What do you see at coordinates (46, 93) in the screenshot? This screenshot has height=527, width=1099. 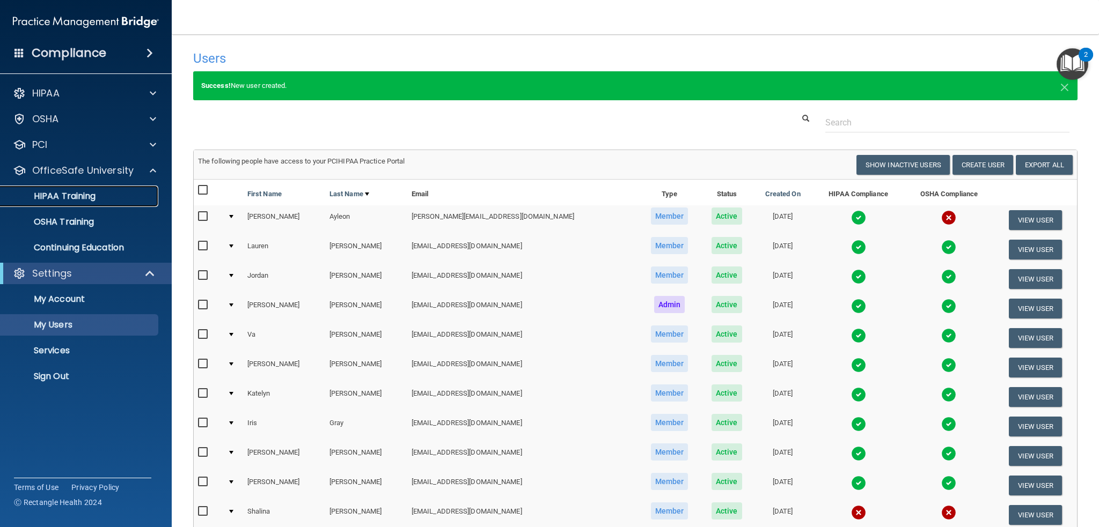 I see `p: HIPAA` at bounding box center [46, 93].